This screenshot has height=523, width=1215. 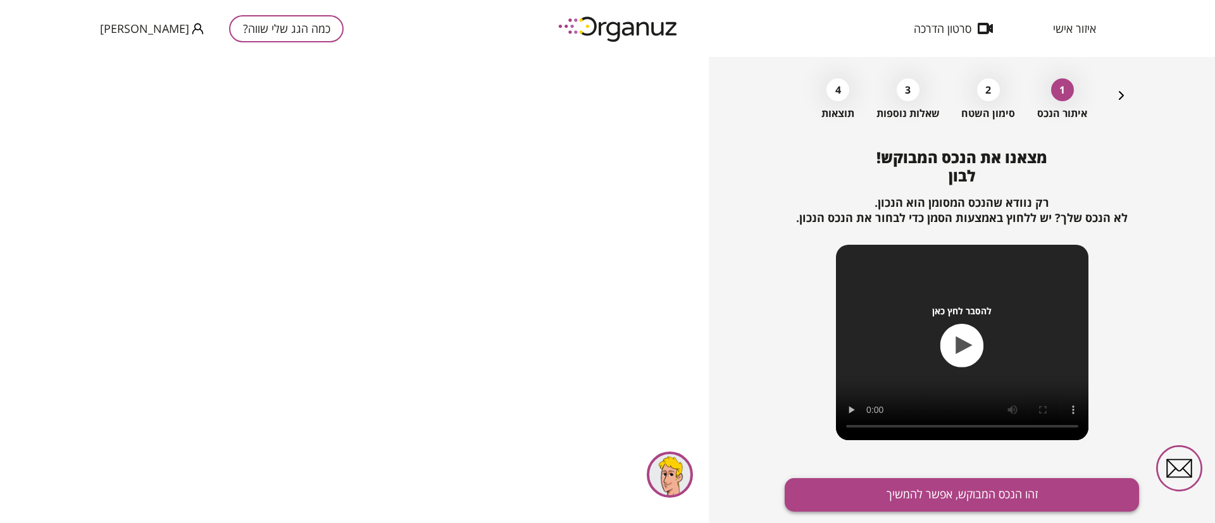 What do you see at coordinates (962, 166) in the screenshot?
I see `span: מצאנו את הנכס המבוקש! לבון` at bounding box center [962, 166].